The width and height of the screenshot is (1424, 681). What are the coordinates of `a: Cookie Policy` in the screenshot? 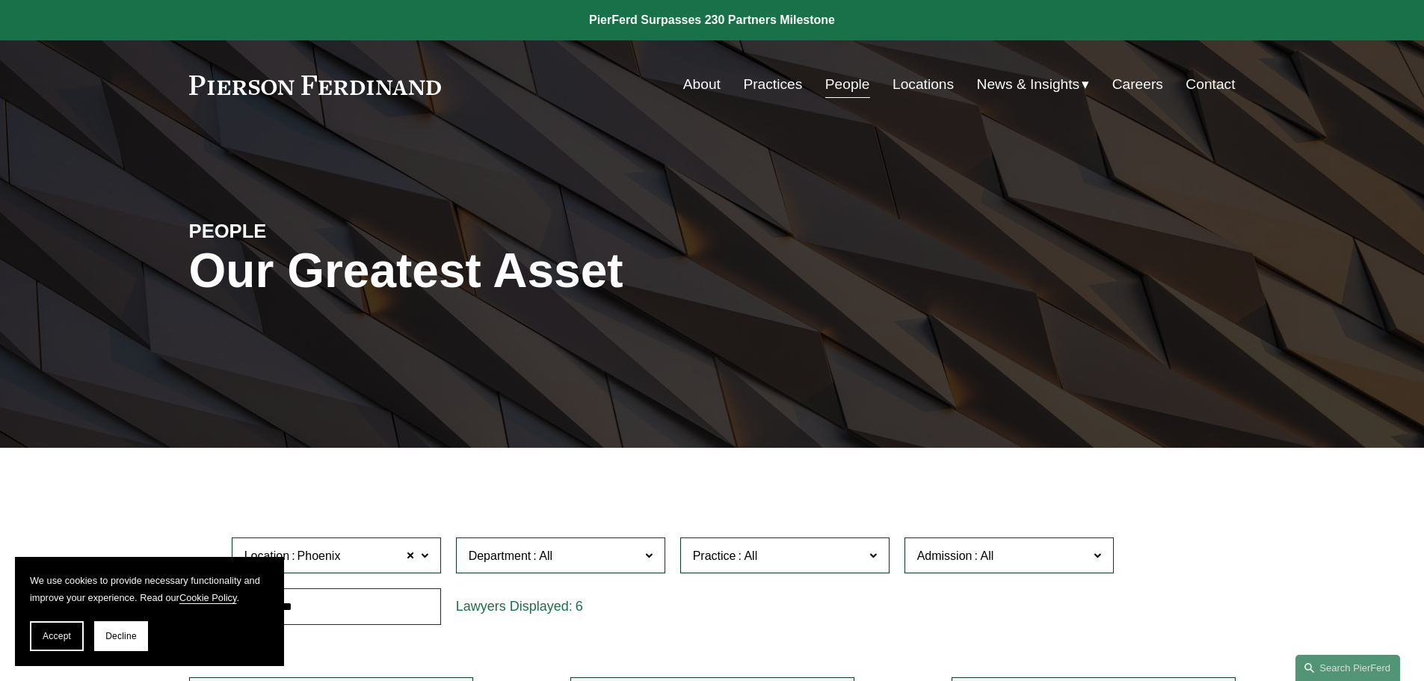 It's located at (208, 597).